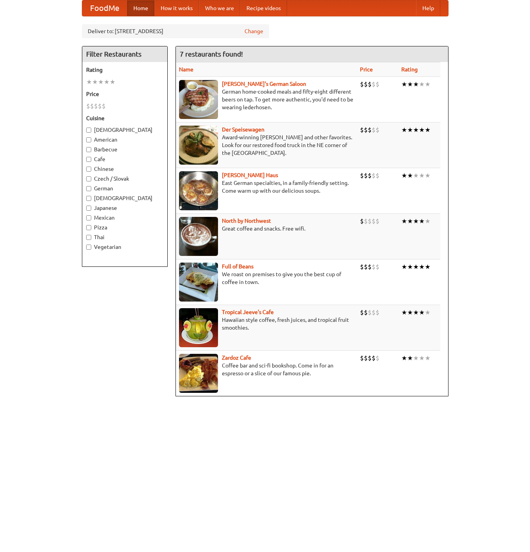 The image size is (530, 552). I want to click on a: Change, so click(254, 31).